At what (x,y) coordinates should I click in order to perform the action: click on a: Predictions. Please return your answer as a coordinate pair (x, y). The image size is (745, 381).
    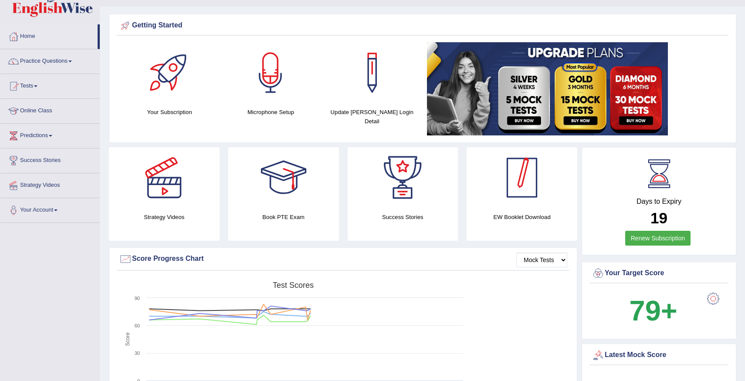
    Looking at the image, I should click on (50, 135).